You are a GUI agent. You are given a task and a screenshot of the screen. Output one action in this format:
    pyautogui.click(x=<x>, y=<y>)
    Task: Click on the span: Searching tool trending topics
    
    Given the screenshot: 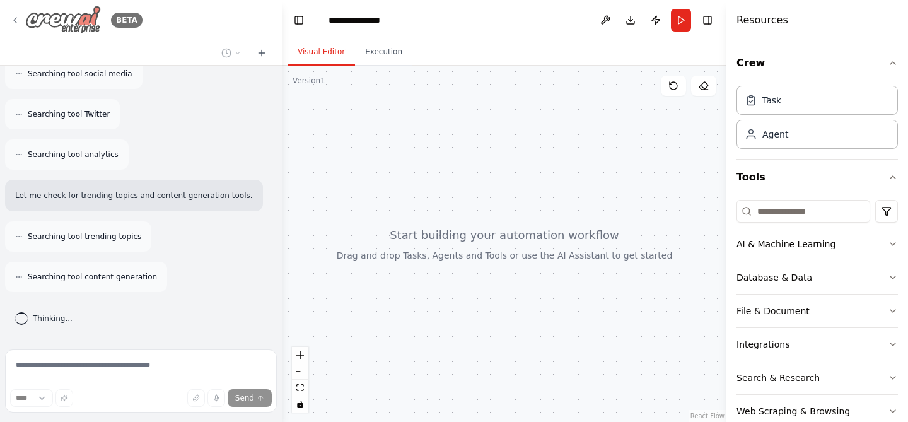 What is the action you would take?
    pyautogui.click(x=84, y=236)
    